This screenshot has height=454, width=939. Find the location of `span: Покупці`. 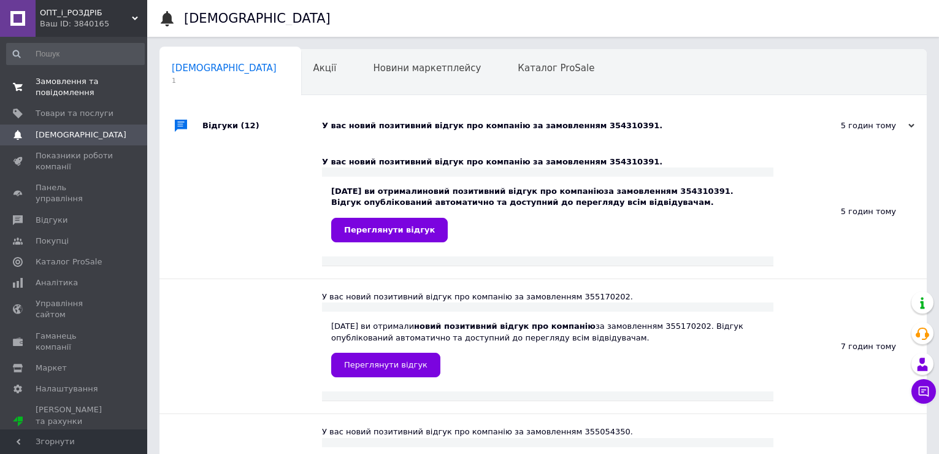

span: Покупці is located at coordinates (52, 241).